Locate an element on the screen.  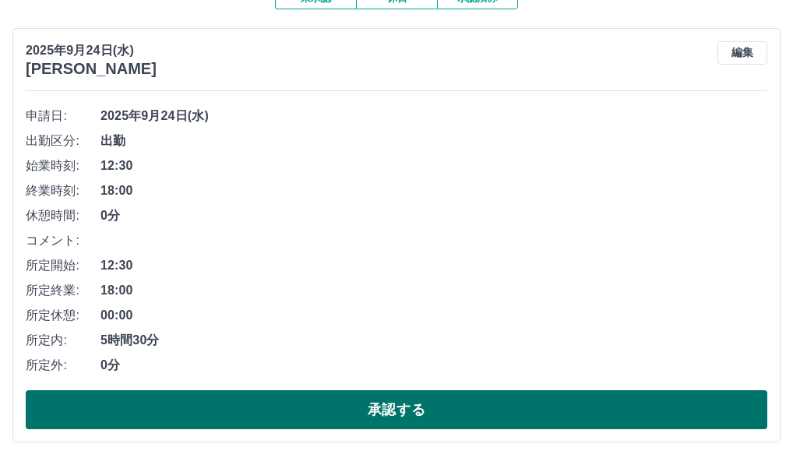
span: 出勤区分: is located at coordinates (63, 141).